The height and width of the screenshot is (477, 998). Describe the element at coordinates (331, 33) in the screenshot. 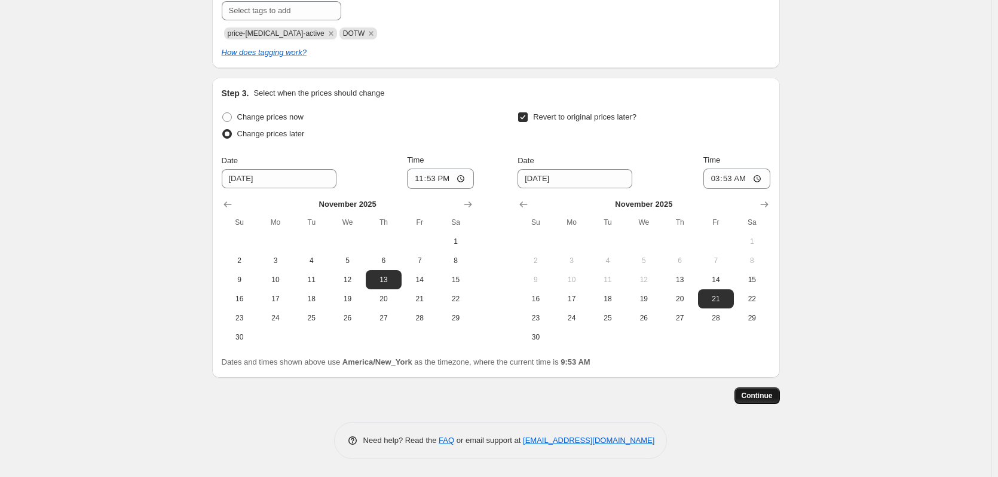

I see `button: Remove price-change-job-active` at that location.